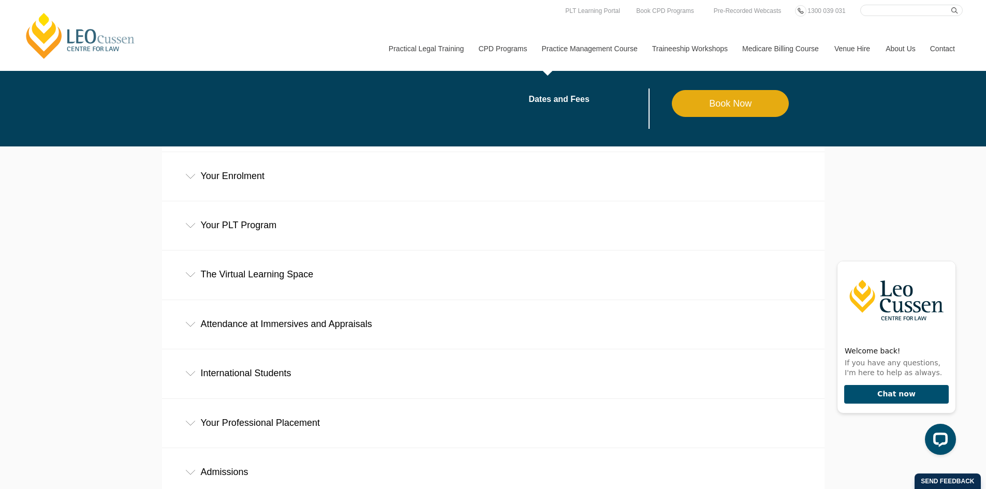 The image size is (986, 489). Describe the element at coordinates (690, 49) in the screenshot. I see `a: Traineeship Workshops` at that location.